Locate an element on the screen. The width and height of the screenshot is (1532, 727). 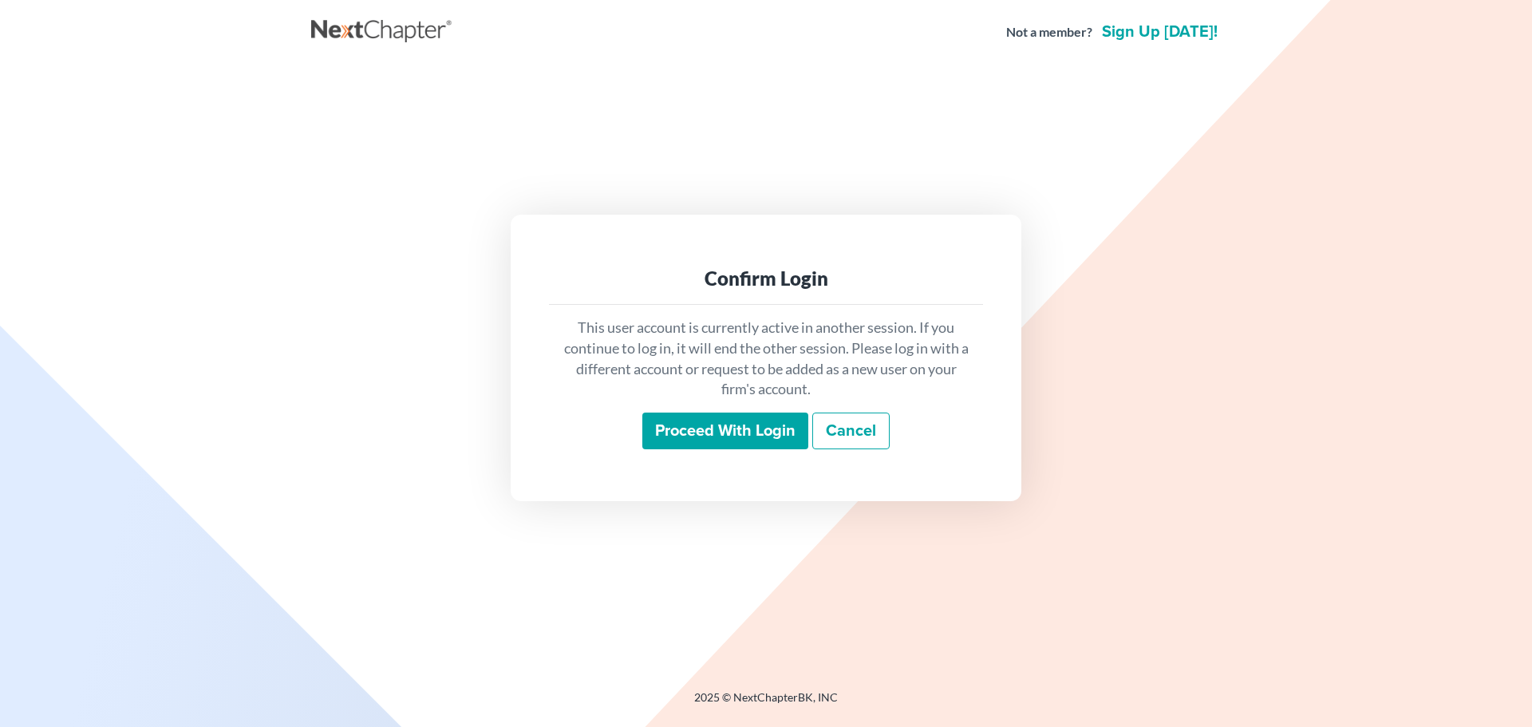
p: This user account is currently active in another session. If you continue to log in, it will end ... is located at coordinates (766, 358).